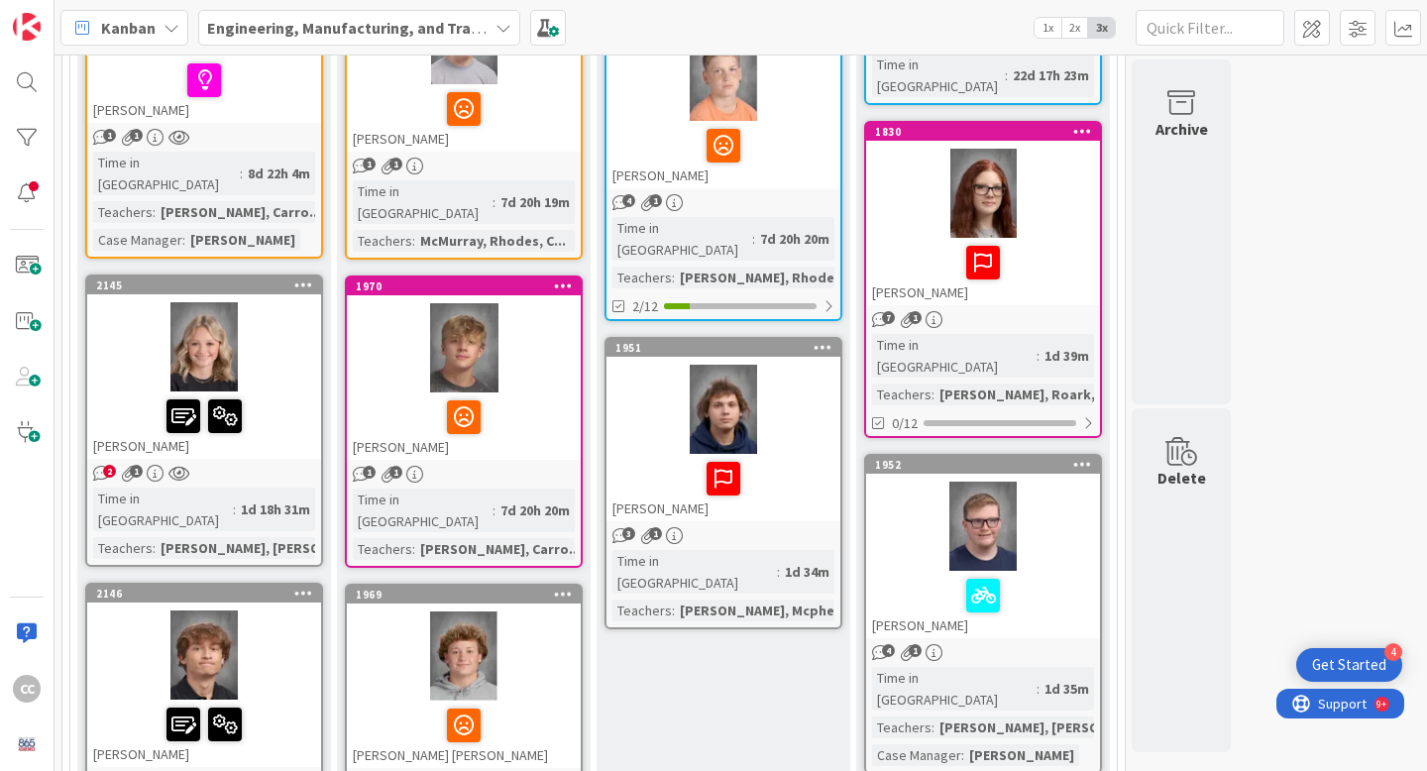 Image resolution: width=1427 pixels, height=771 pixels. I want to click on span: 1x, so click(1047, 28).